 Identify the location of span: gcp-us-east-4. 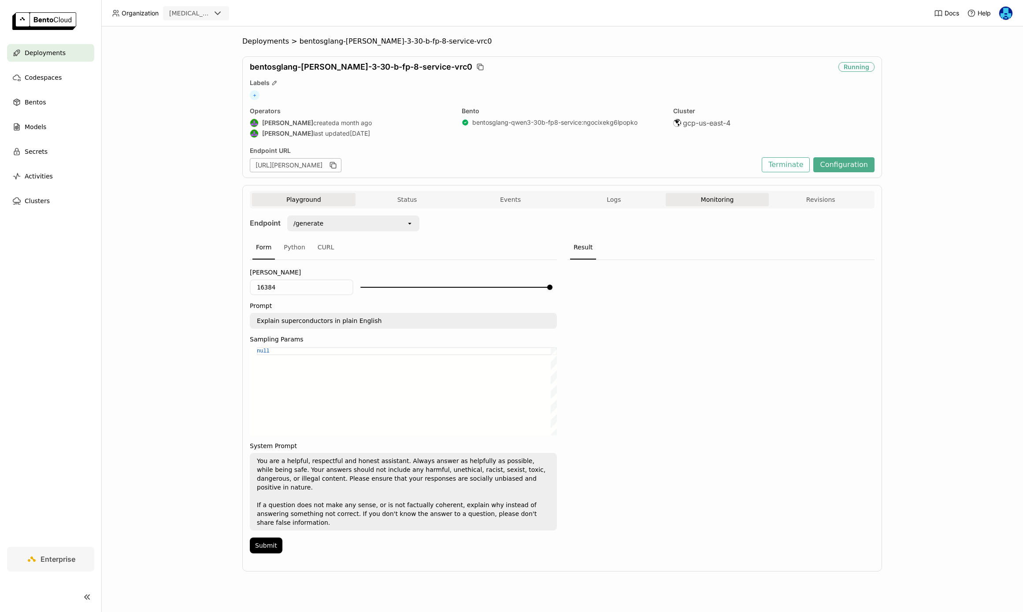
(707, 123).